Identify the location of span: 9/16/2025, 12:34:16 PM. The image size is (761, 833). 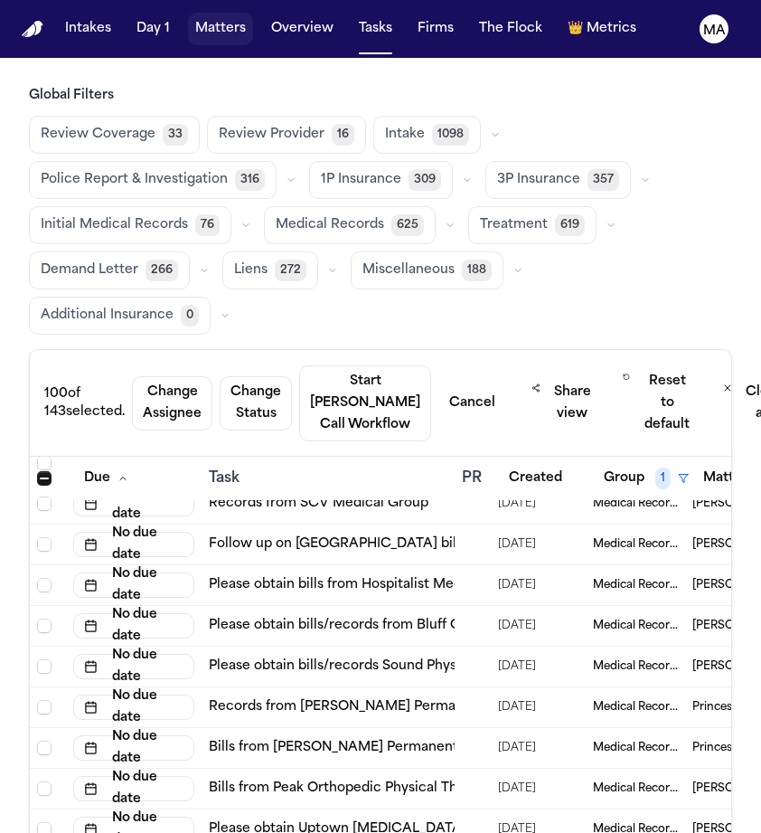
(517, 626).